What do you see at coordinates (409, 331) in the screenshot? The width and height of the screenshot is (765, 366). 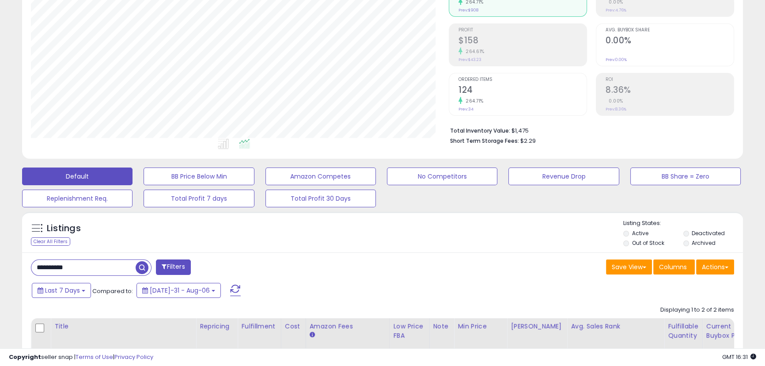 I see `div: Low Price FBA` at bounding box center [409, 331].